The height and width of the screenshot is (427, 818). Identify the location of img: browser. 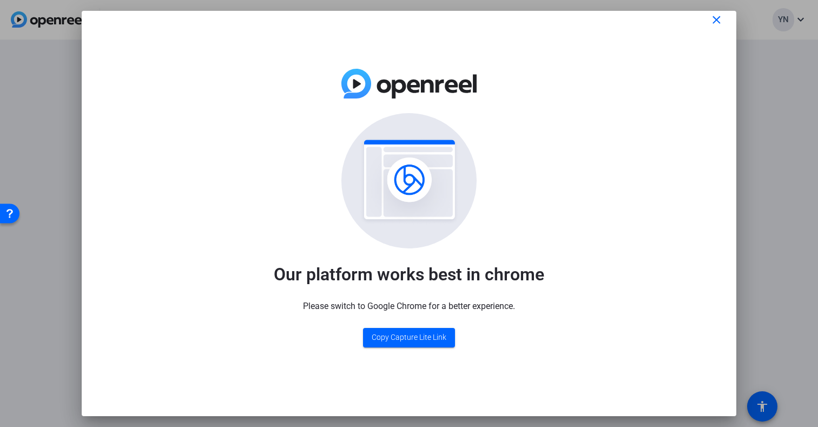
(409, 181).